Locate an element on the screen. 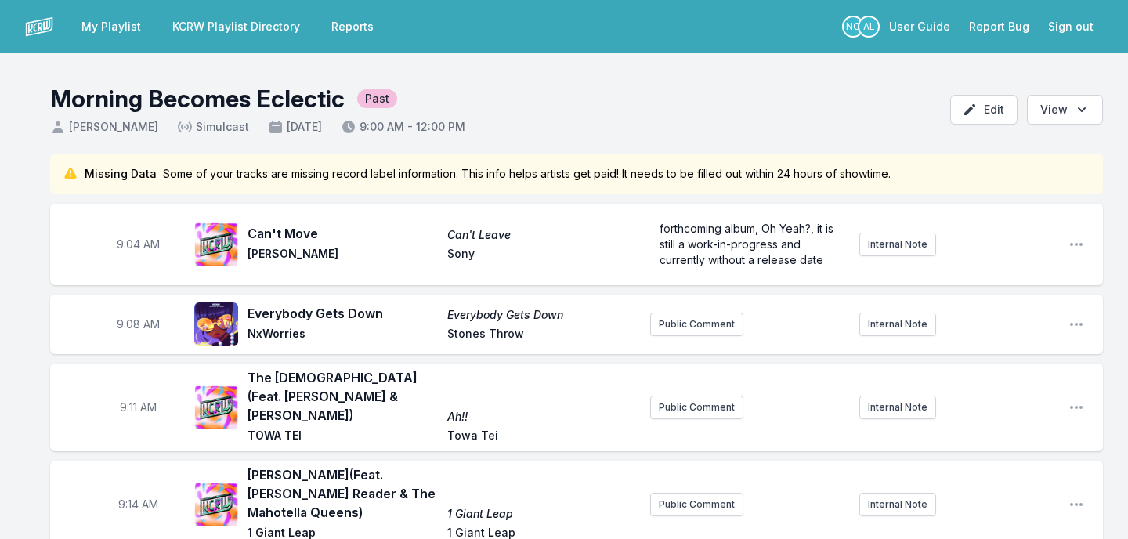 The height and width of the screenshot is (539, 1128). a: Report Bug is located at coordinates (999, 27).